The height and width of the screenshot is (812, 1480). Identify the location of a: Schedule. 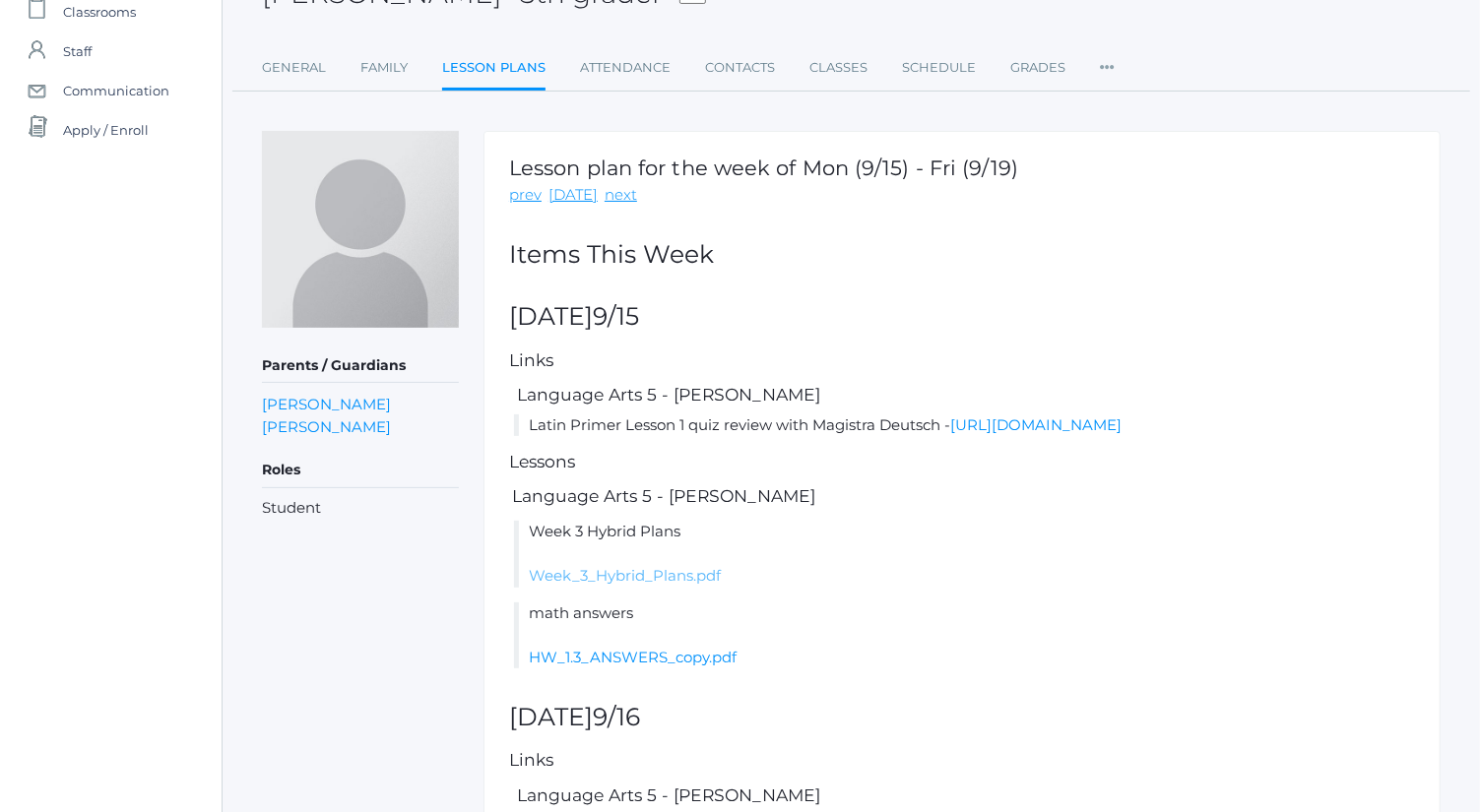
(938, 68).